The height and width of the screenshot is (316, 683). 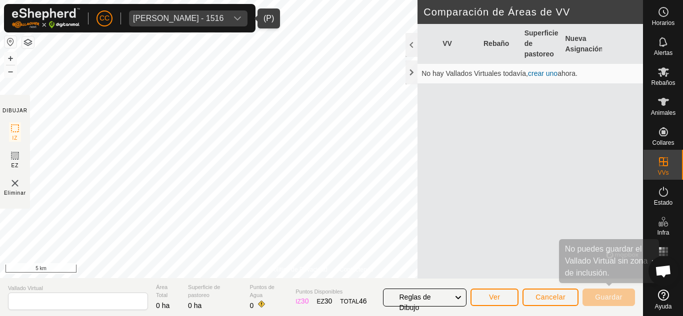 I want to click on span: Eliminar, so click(x=15, y=193).